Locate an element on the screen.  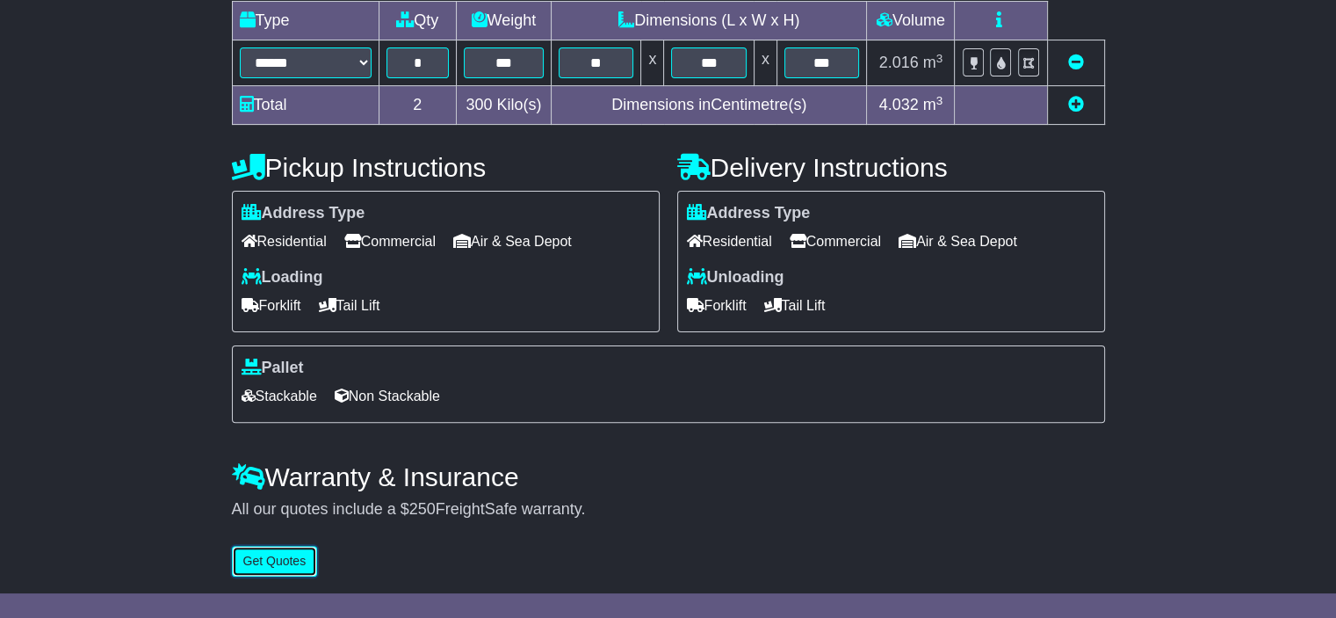
h4: Pickup Instructions is located at coordinates (445, 167).